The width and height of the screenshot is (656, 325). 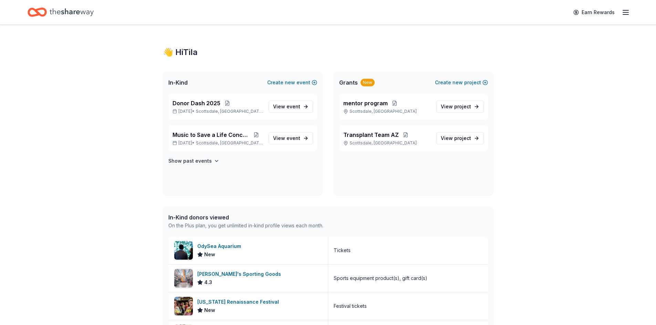 I want to click on img: Image for OdySea Aquarium, so click(x=184, y=251).